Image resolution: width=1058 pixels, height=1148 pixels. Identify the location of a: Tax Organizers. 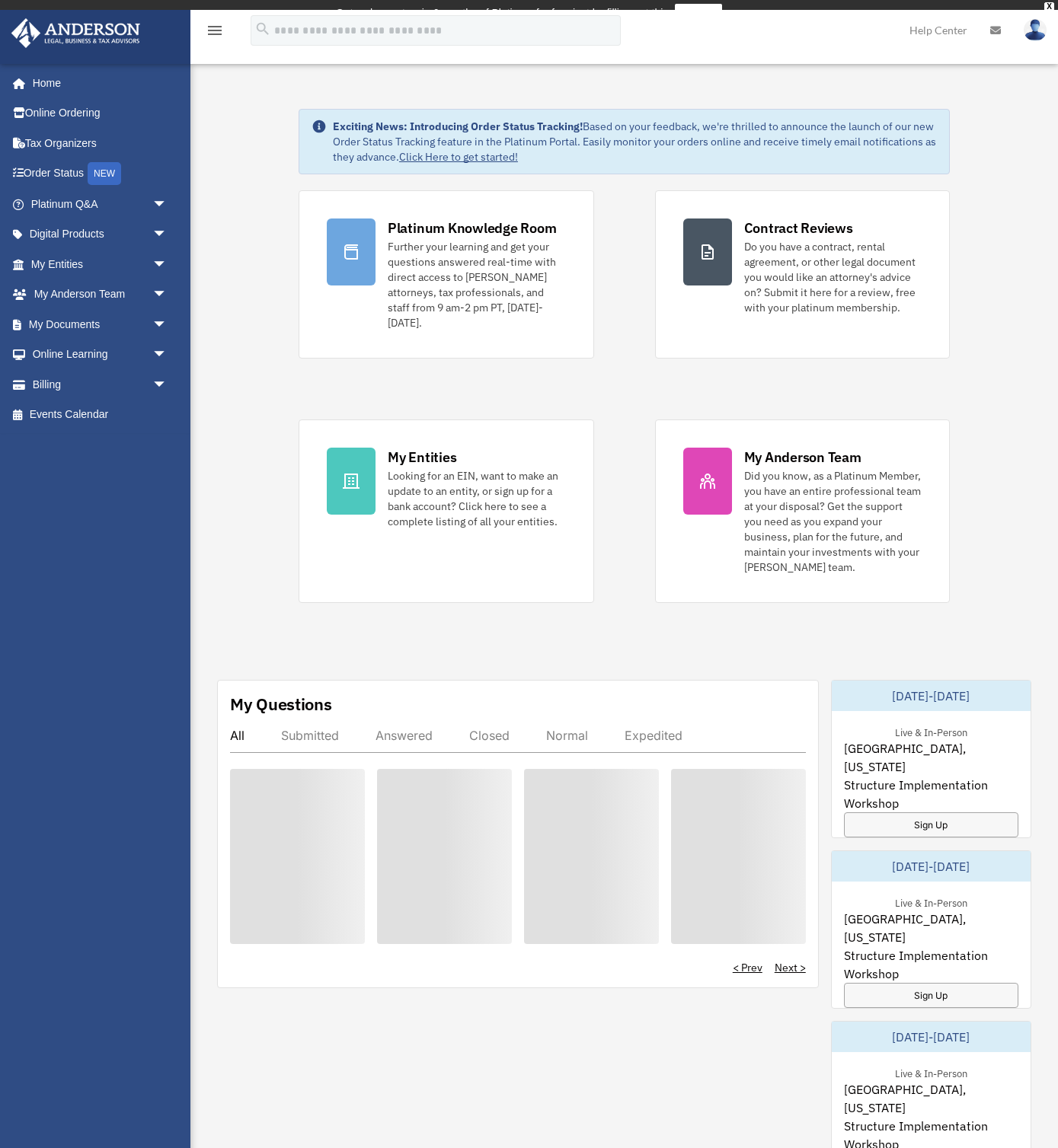
(100, 143).